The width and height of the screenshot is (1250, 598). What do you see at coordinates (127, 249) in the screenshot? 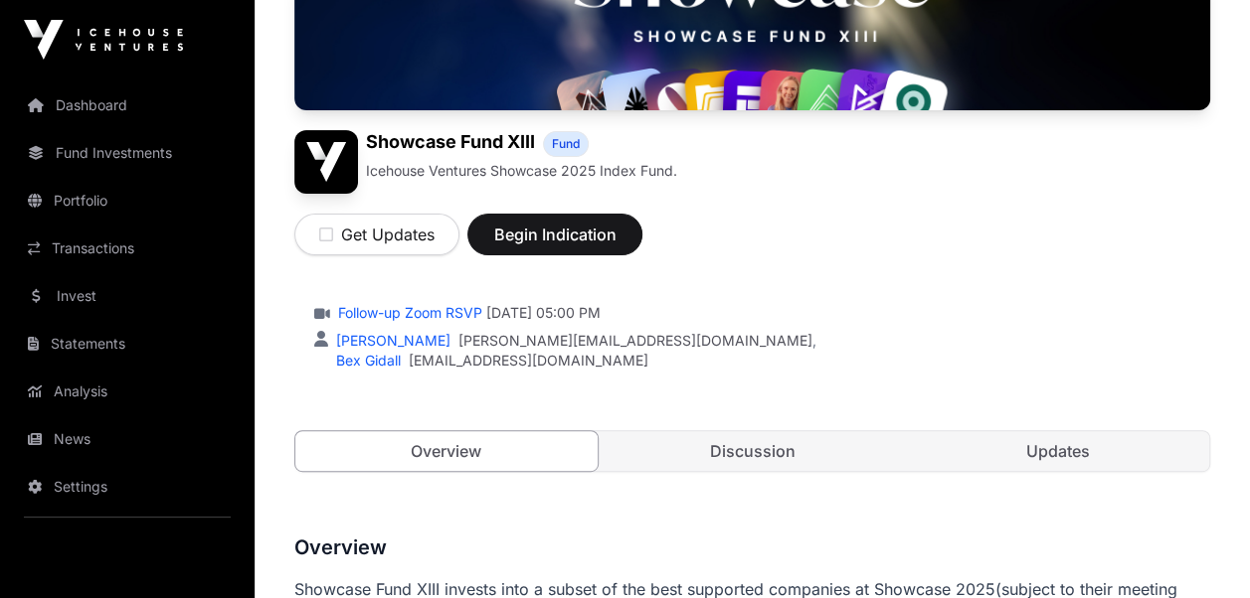
I see `a: Transactions` at bounding box center [127, 249].